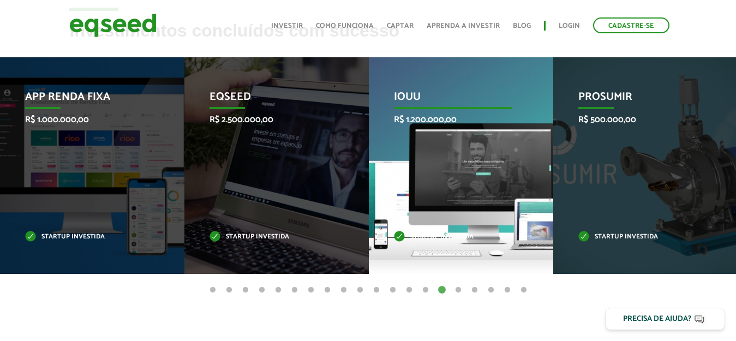 This screenshot has height=341, width=736. Describe the element at coordinates (523, 290) in the screenshot. I see `button: 20 of 20` at that location.